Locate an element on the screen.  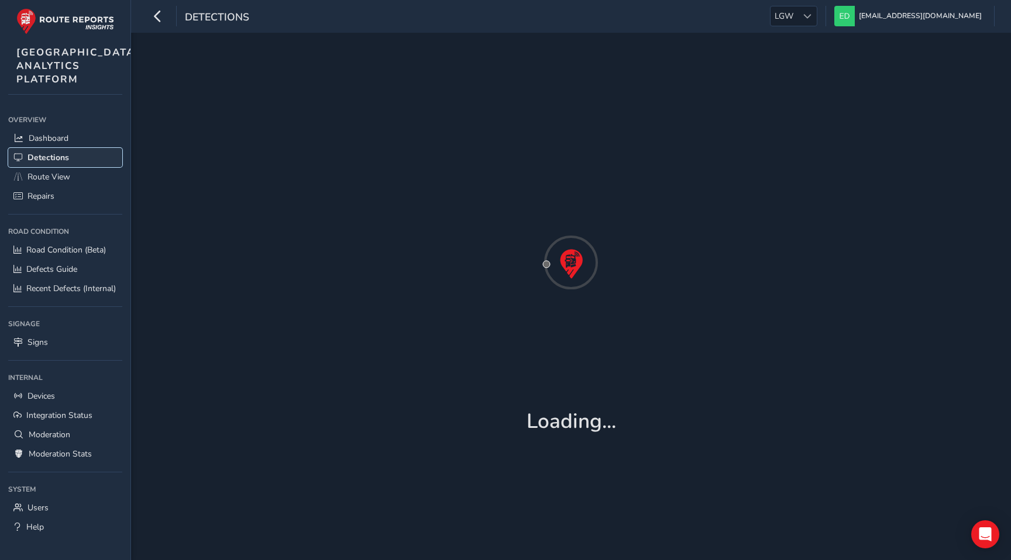
div: Internal is located at coordinates (65, 378).